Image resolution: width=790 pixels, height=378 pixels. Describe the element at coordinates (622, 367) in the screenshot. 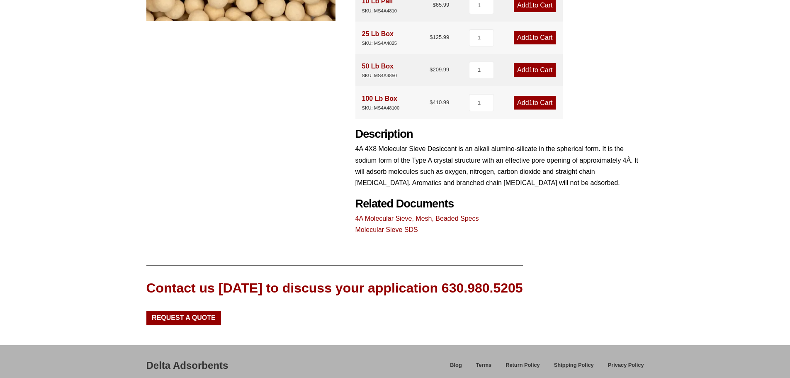

I see `a: Privacy Policy` at that location.